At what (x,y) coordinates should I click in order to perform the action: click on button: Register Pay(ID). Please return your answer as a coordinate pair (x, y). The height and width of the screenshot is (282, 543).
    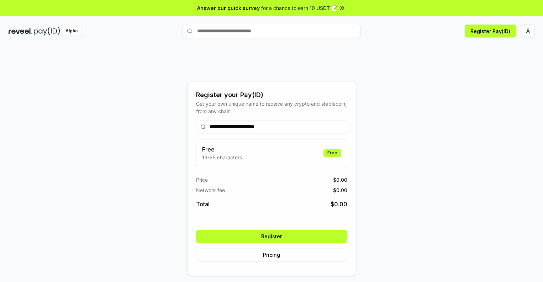
    Looking at the image, I should click on (490, 31).